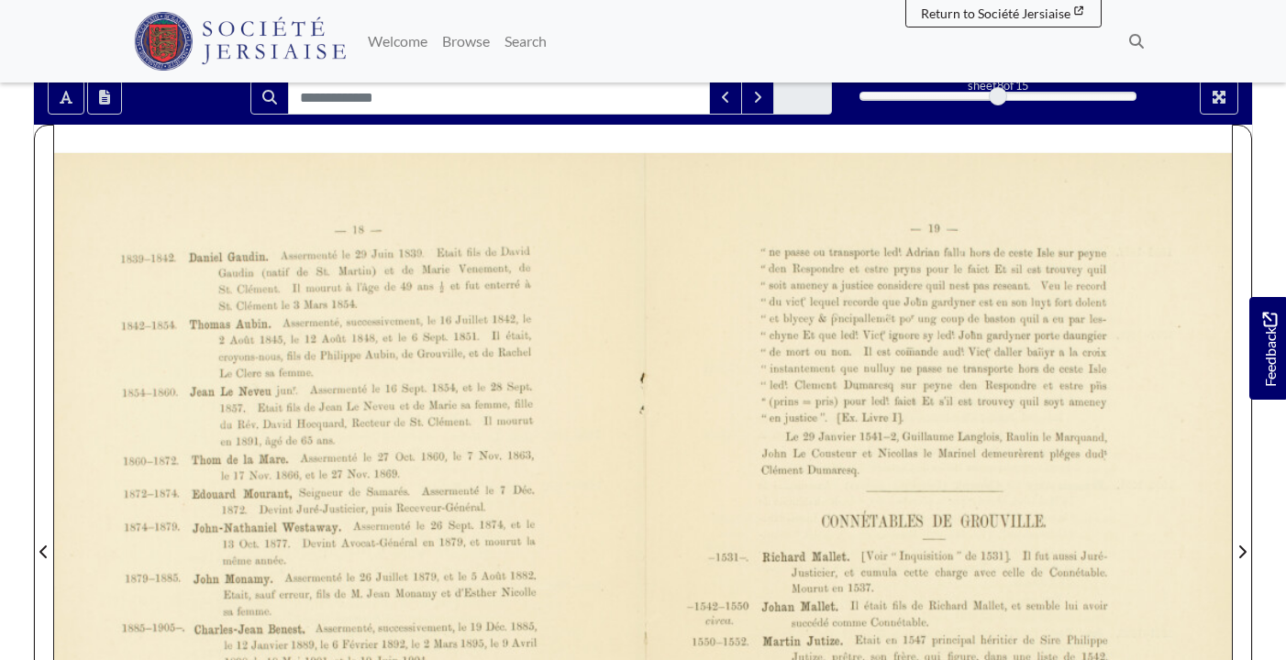  I want to click on a: Société Jersiaise logo, so click(239, 41).